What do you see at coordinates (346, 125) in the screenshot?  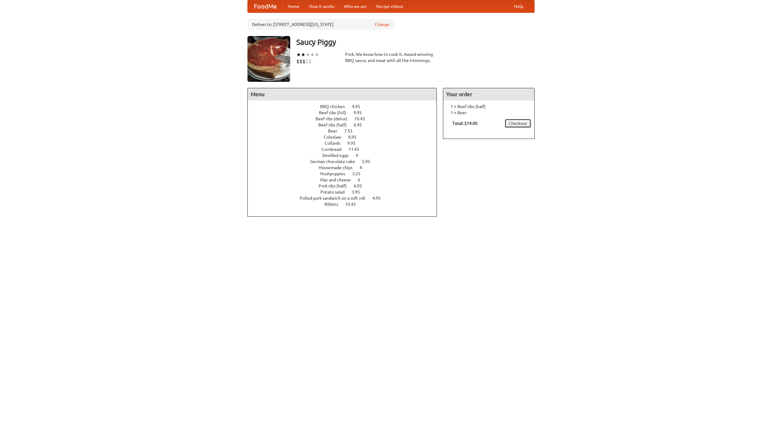 I see `a: Beef ribs (half) 6.45` at bounding box center [346, 125].